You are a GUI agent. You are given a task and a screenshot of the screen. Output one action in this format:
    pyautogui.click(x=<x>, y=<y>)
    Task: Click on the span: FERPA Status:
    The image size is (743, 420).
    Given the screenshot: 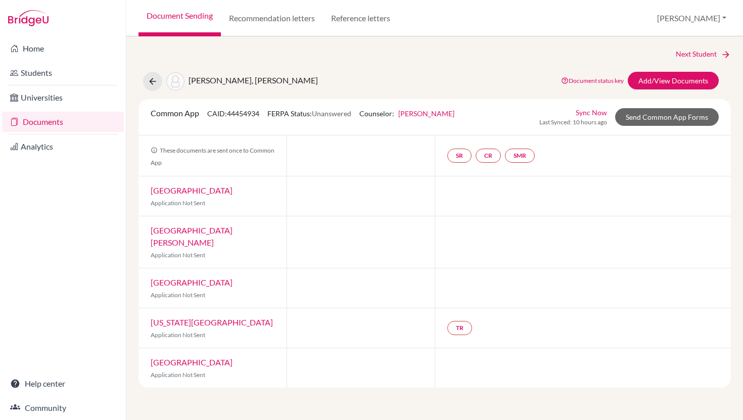 What is the action you would take?
    pyautogui.click(x=309, y=113)
    